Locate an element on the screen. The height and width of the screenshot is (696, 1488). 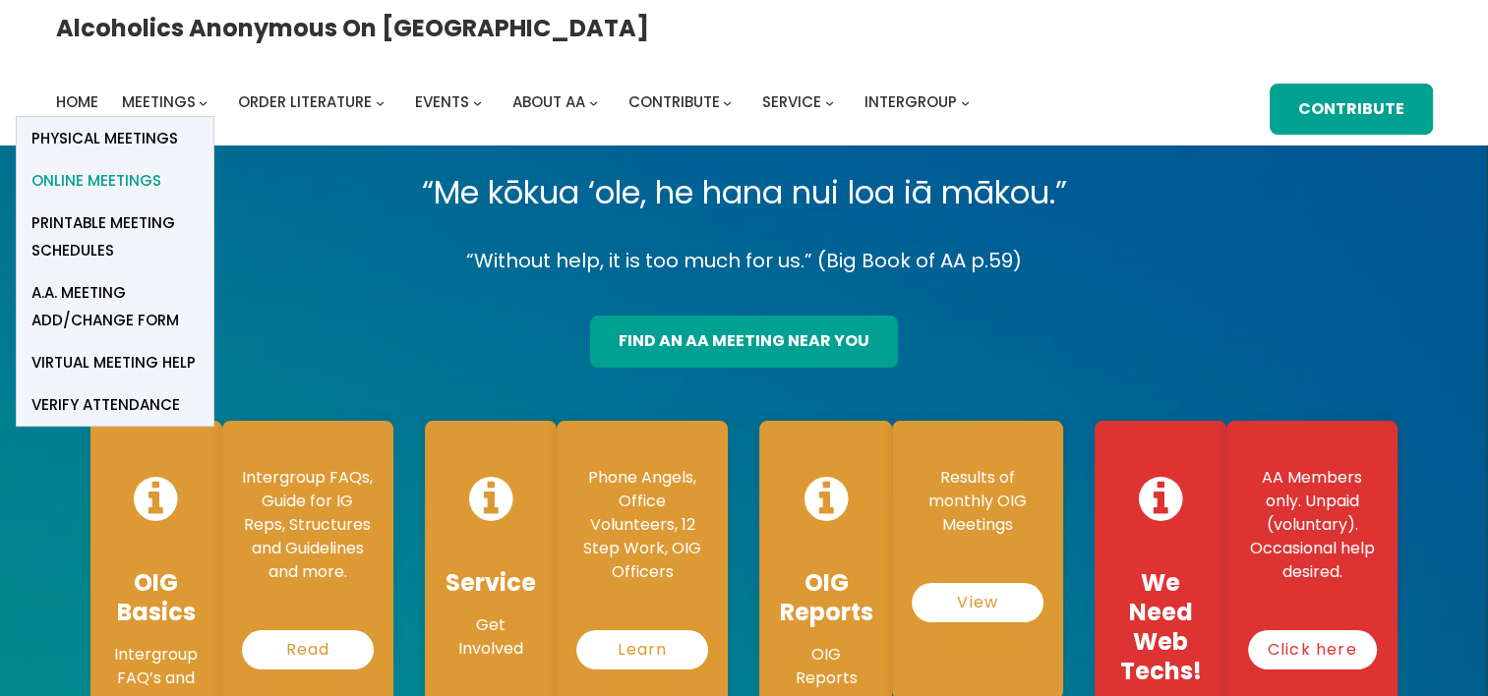
a: Learn More… is located at coordinates (642, 650).